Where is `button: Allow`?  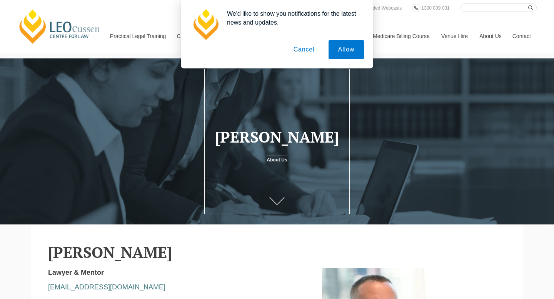
button: Allow is located at coordinates (346, 50).